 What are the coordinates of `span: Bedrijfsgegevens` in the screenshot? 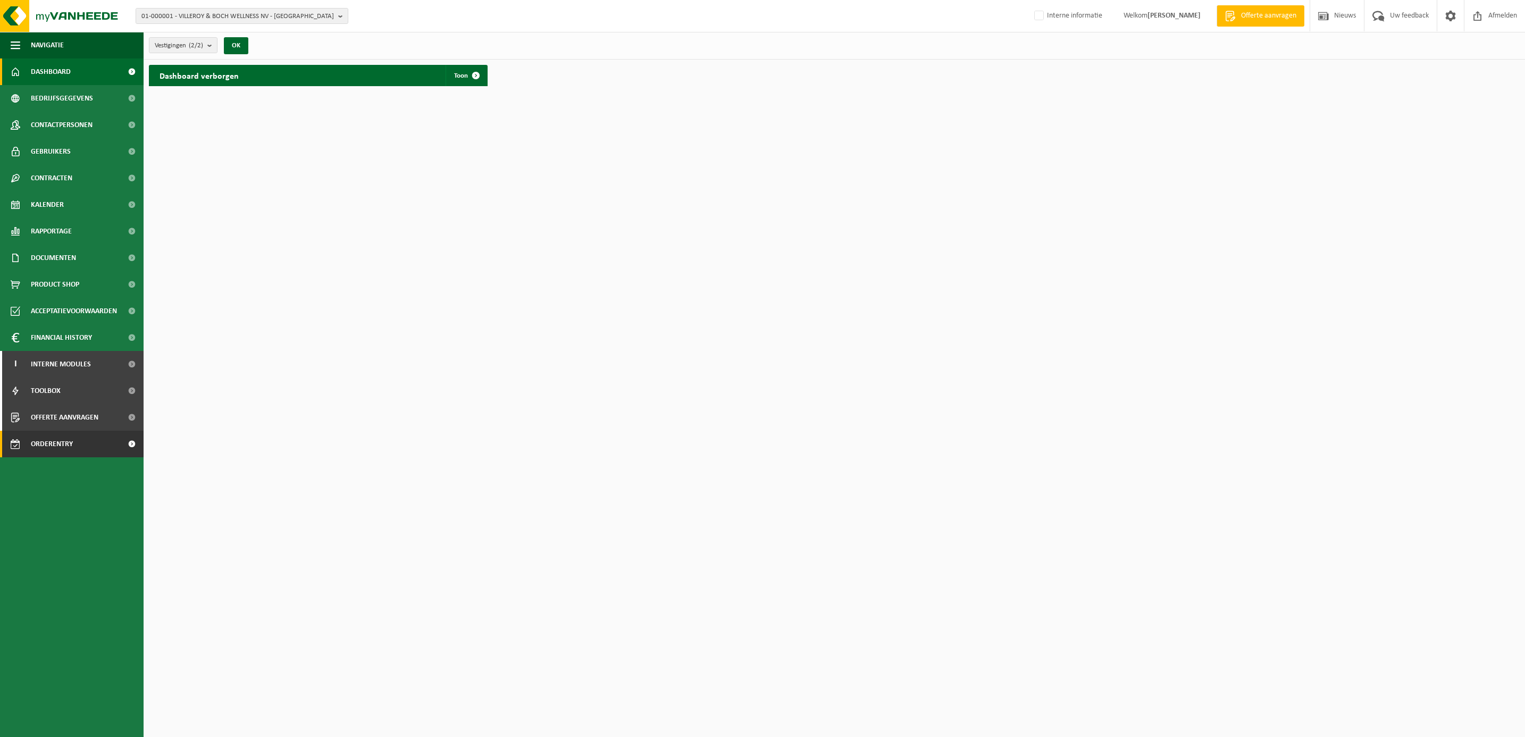 It's located at (62, 98).